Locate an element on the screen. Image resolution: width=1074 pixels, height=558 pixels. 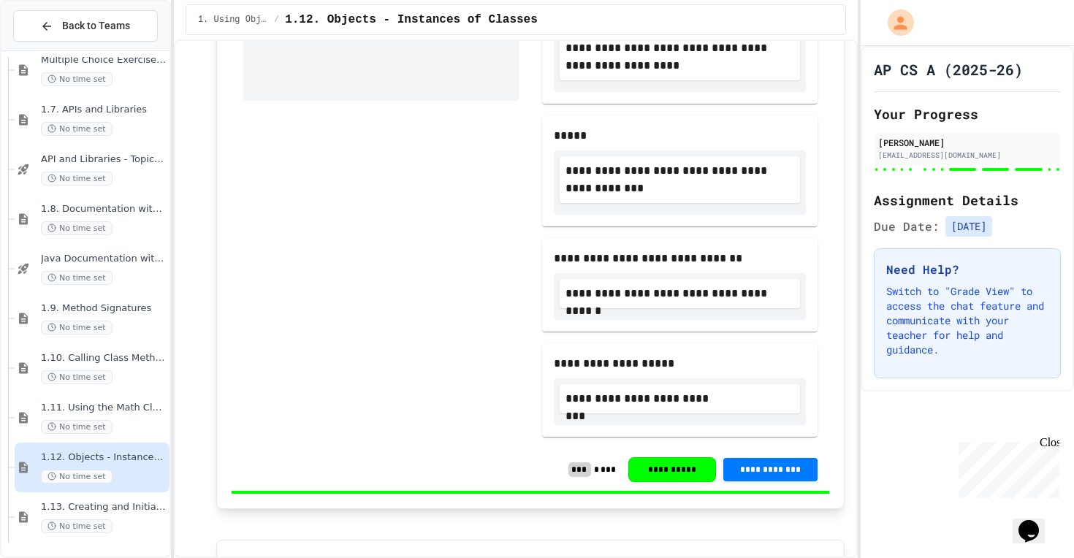
h2: Assignment Details is located at coordinates (967, 200).